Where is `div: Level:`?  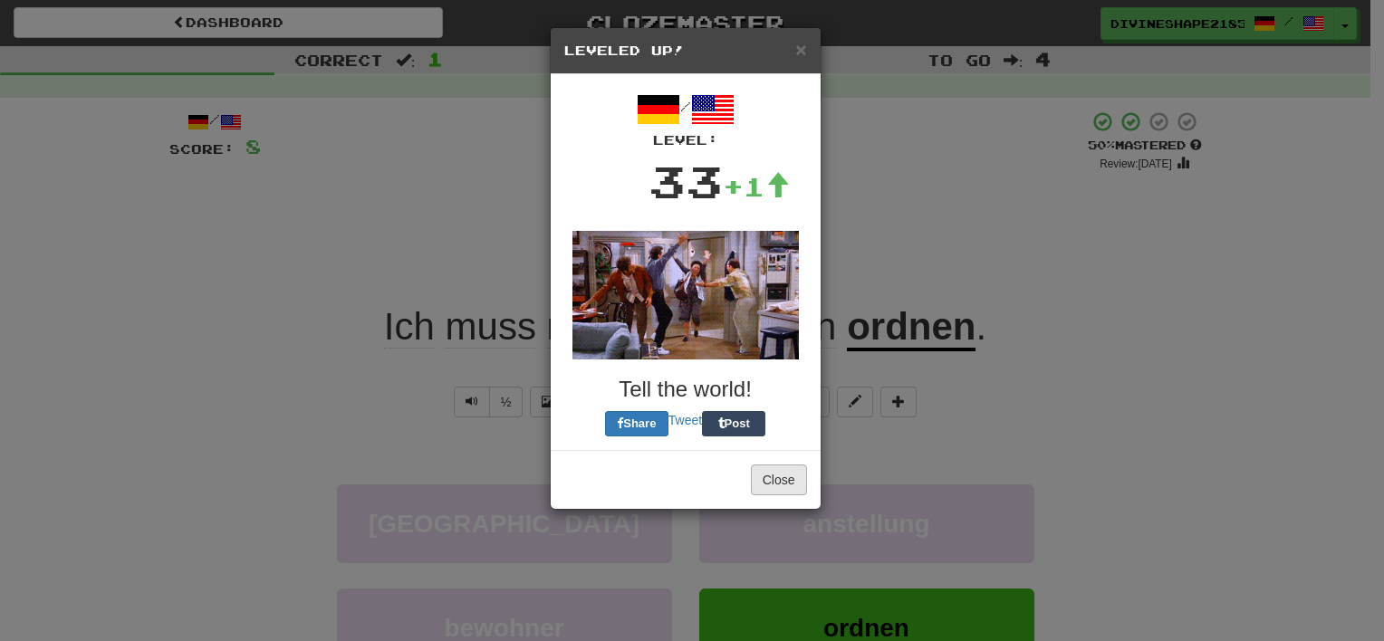 div: Level: is located at coordinates (686, 140).